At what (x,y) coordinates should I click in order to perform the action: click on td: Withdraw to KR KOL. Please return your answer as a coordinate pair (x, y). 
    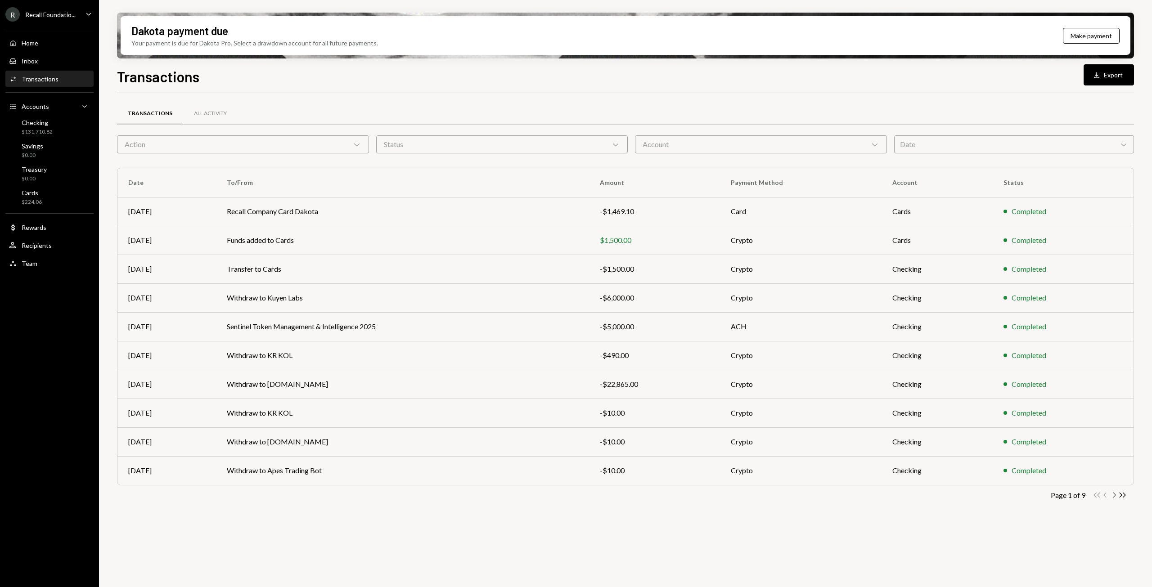
    Looking at the image, I should click on (402, 413).